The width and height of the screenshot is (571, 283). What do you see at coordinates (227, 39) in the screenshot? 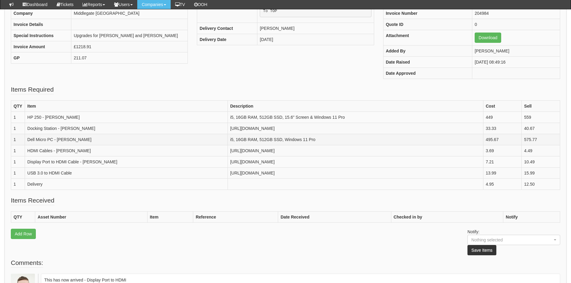
I see `th: Delivery Date` at bounding box center [227, 39].